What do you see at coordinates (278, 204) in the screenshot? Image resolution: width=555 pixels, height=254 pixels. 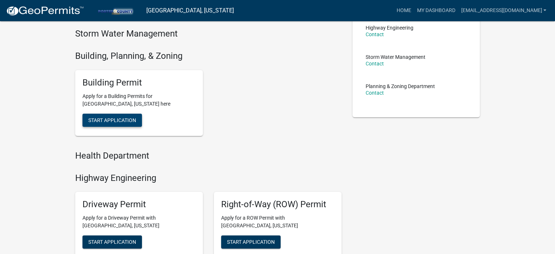 I see `h5: Right-of-Way (ROW) Permit` at bounding box center [278, 204].